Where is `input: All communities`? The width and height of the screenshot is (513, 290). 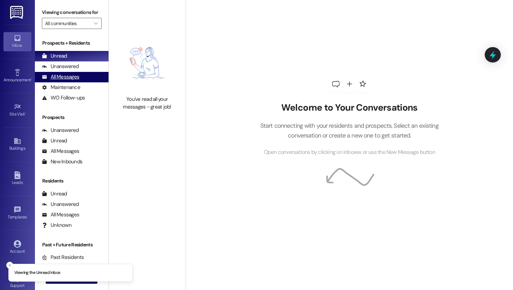 input: All communities is located at coordinates (68, 23).